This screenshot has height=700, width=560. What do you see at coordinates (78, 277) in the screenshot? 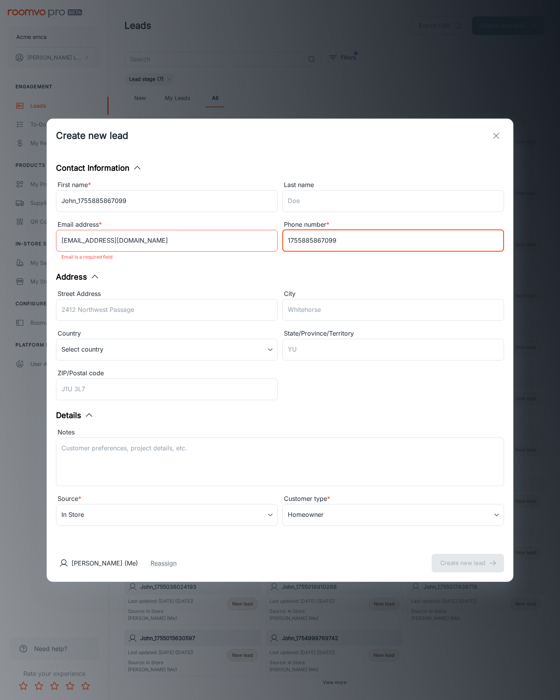
I see `button: Address` at bounding box center [78, 277].